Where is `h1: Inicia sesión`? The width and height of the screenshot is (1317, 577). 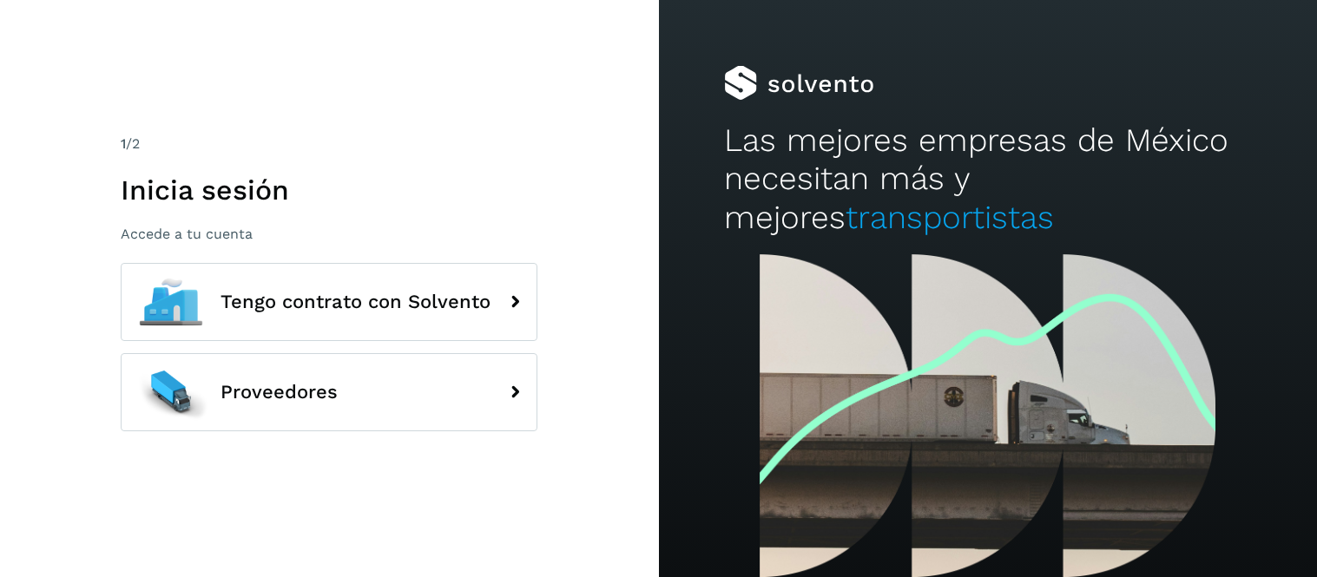
h1: Inicia sesión is located at coordinates (329, 190).